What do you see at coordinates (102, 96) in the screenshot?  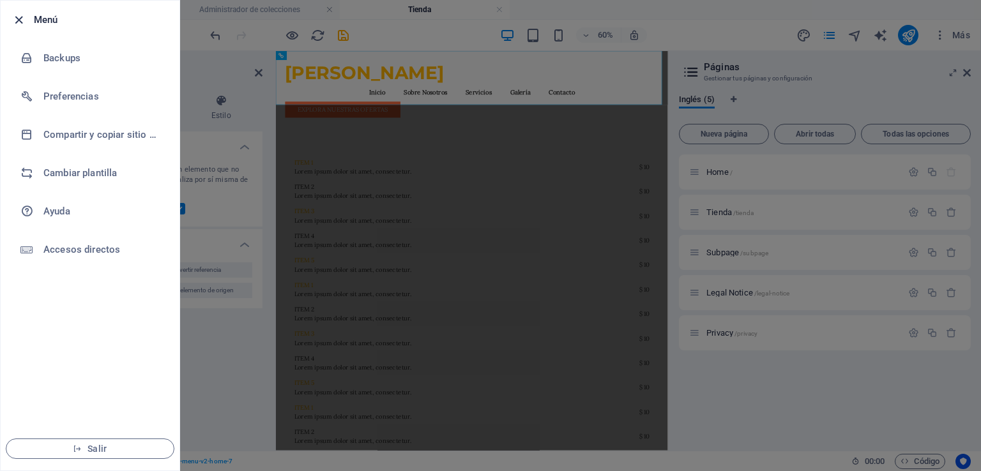 I see `h6: Preferencias` at bounding box center [102, 96].